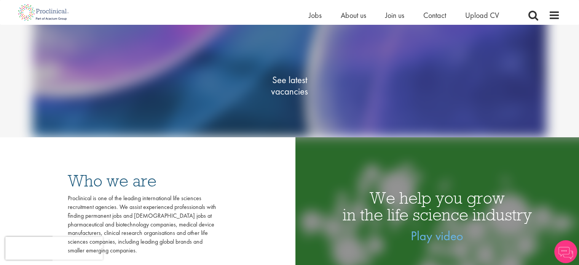  I want to click on span: Upload CV, so click(482, 15).